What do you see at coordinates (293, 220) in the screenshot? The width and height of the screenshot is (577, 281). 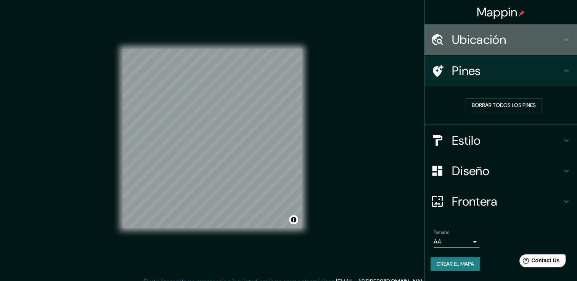 I see `button: Alternar atribución` at bounding box center [293, 220].